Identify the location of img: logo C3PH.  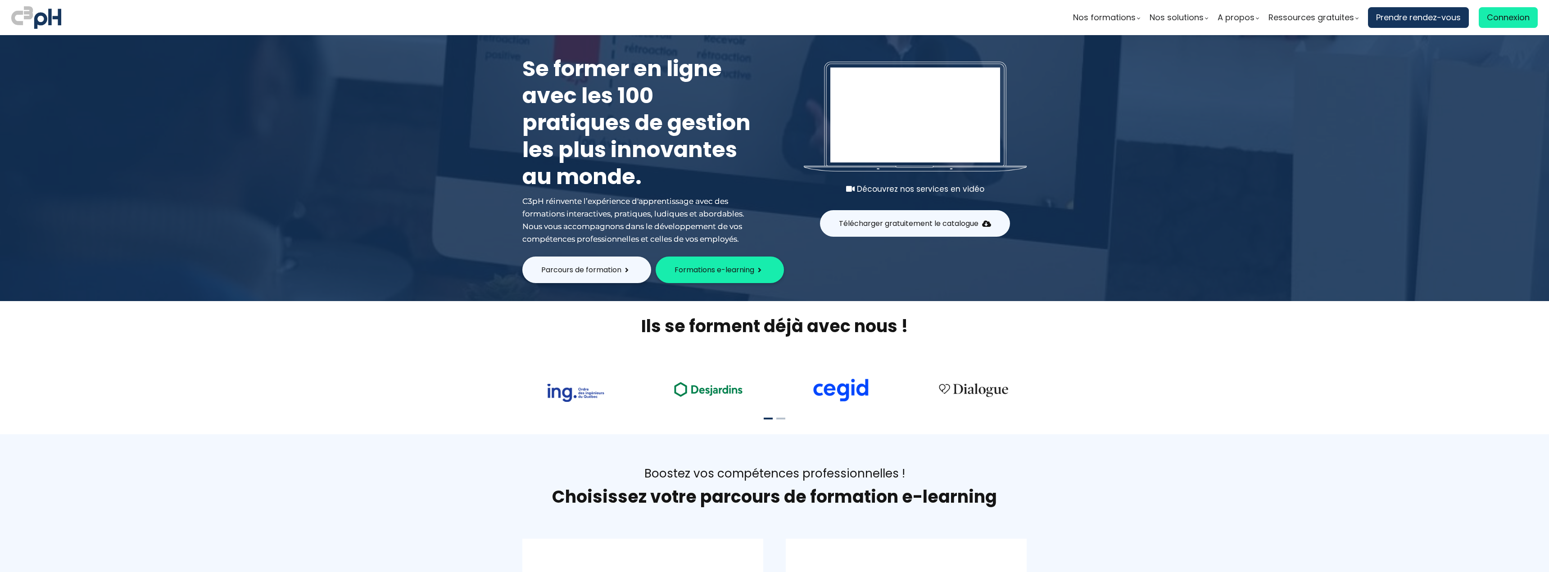
(36, 18).